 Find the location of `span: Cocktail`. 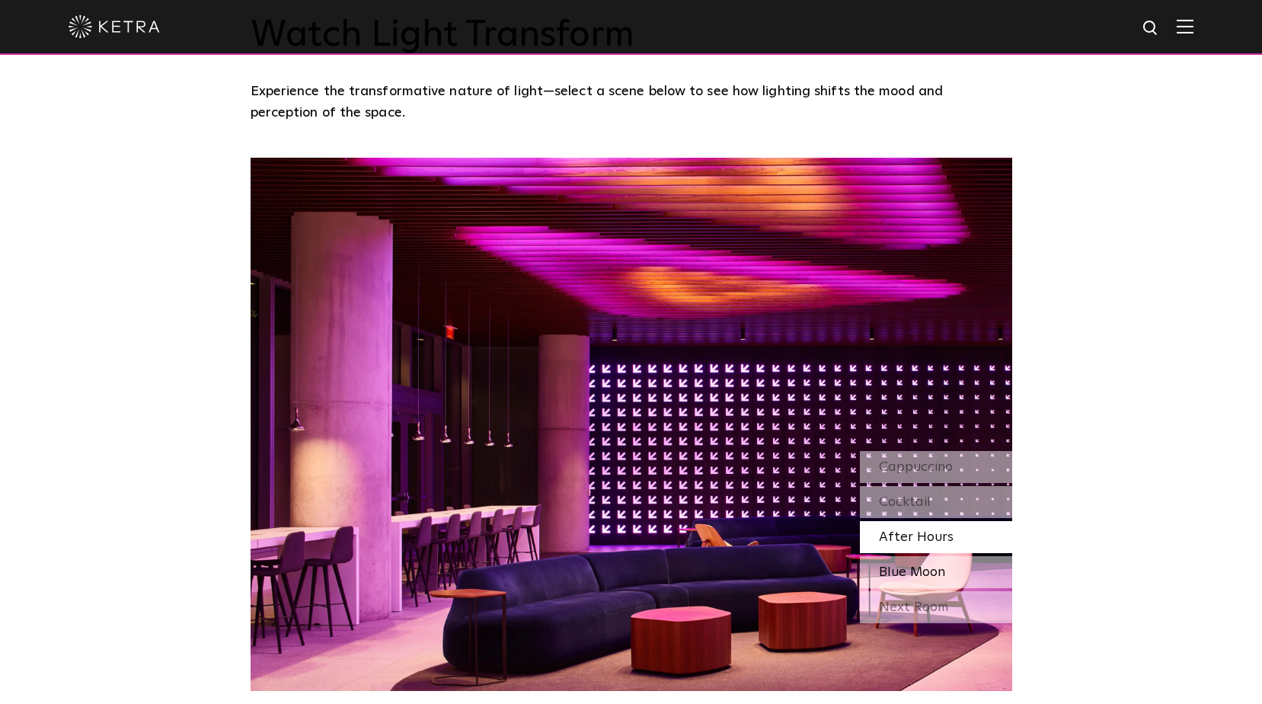

span: Cocktail is located at coordinates (905, 502).